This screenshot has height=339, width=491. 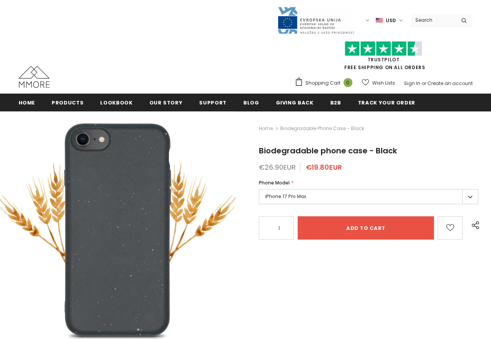 I want to click on a: Create an account, so click(x=450, y=83).